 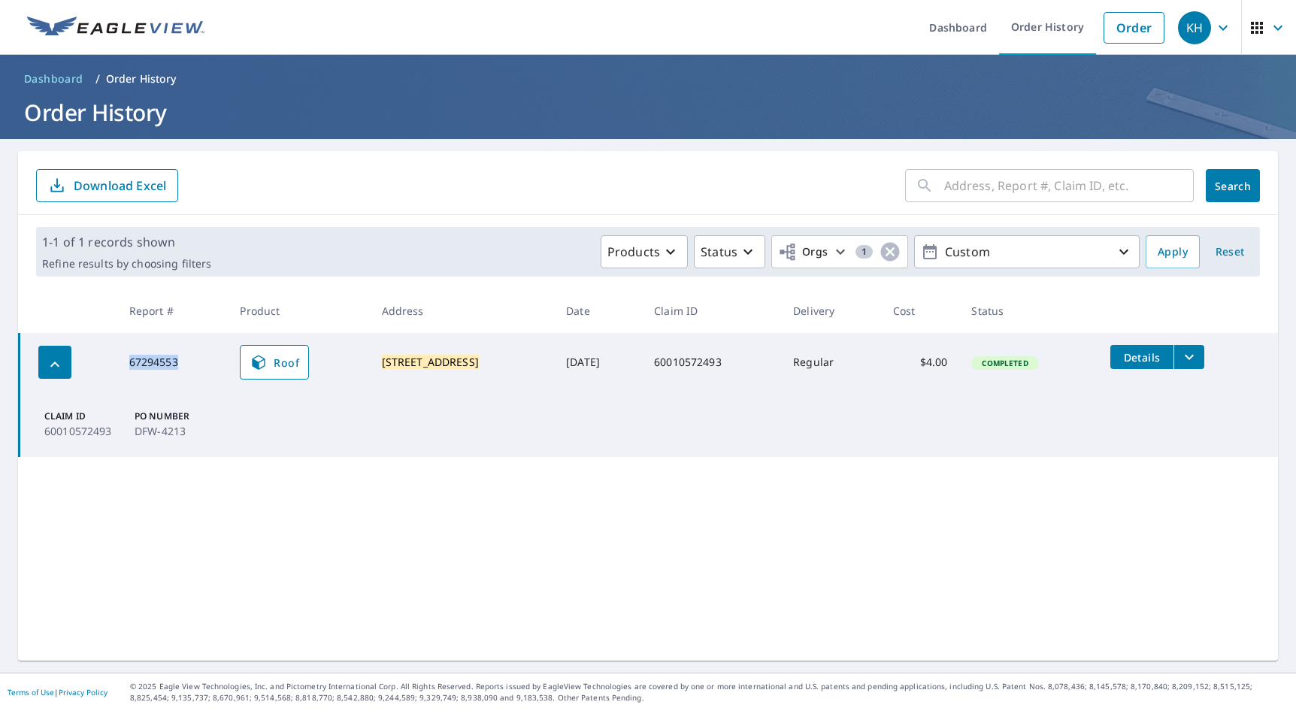 What do you see at coordinates (53, 79) in the screenshot?
I see `span: Dashboard` at bounding box center [53, 79].